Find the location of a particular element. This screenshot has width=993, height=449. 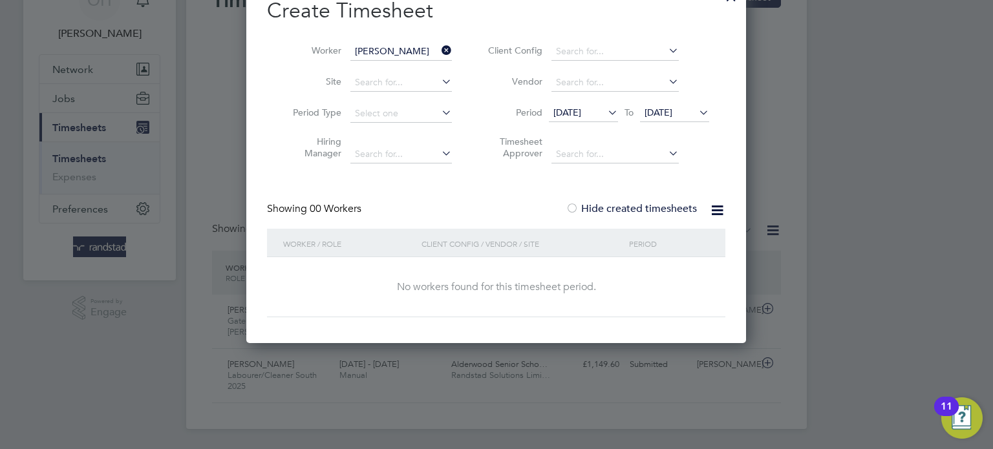

label: Period Type is located at coordinates (312, 113).